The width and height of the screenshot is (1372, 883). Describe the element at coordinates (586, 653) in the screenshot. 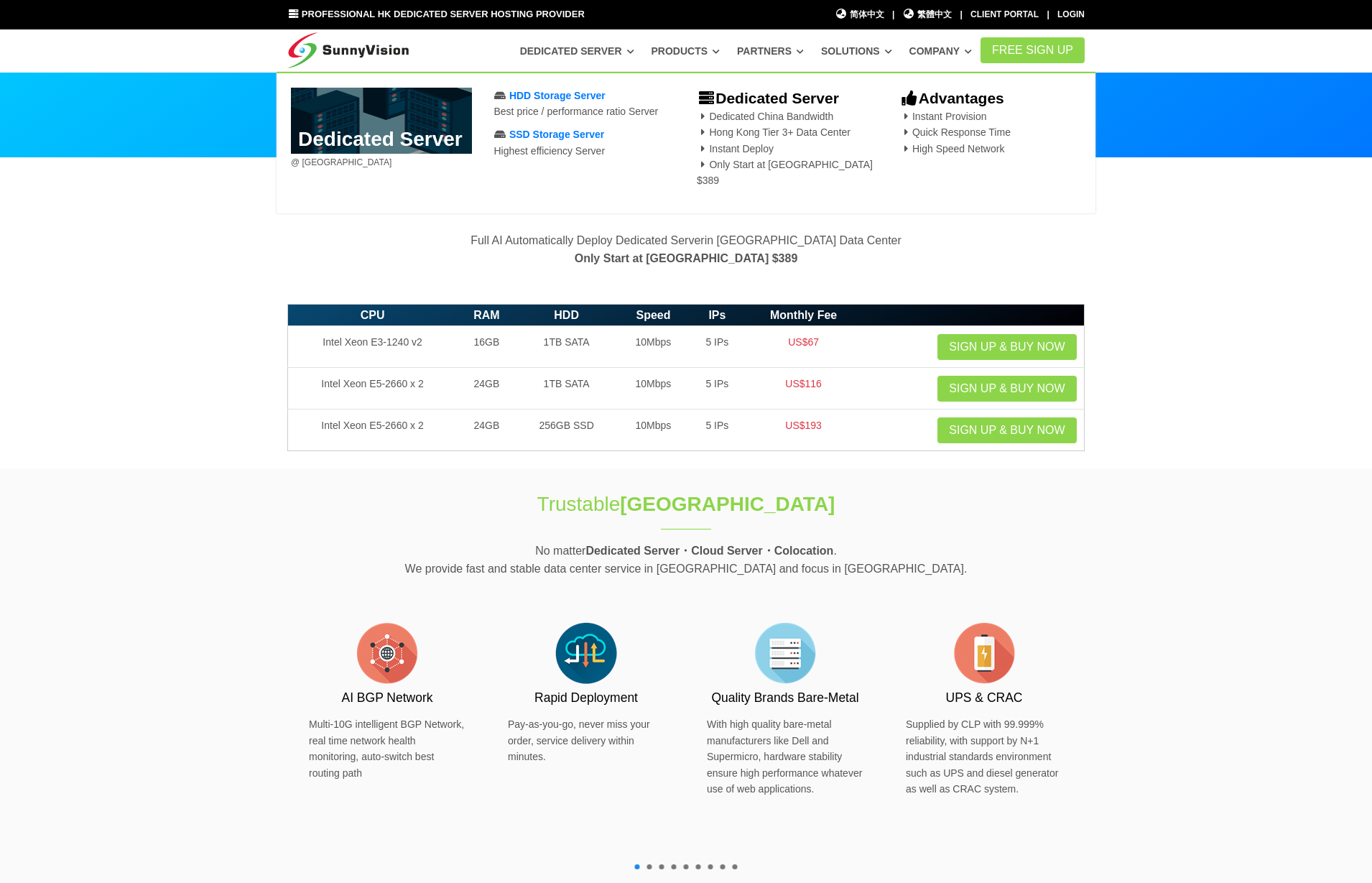

I see `img: flat-cloud-in-out.png` at that location.